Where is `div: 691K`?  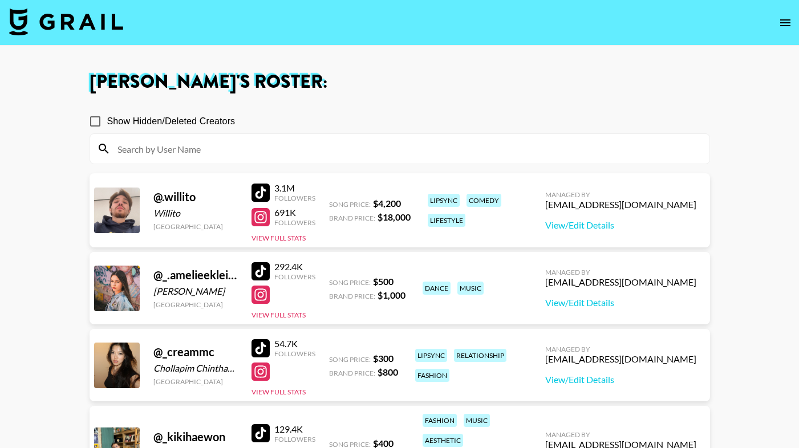 div: 691K is located at coordinates (295, 213).